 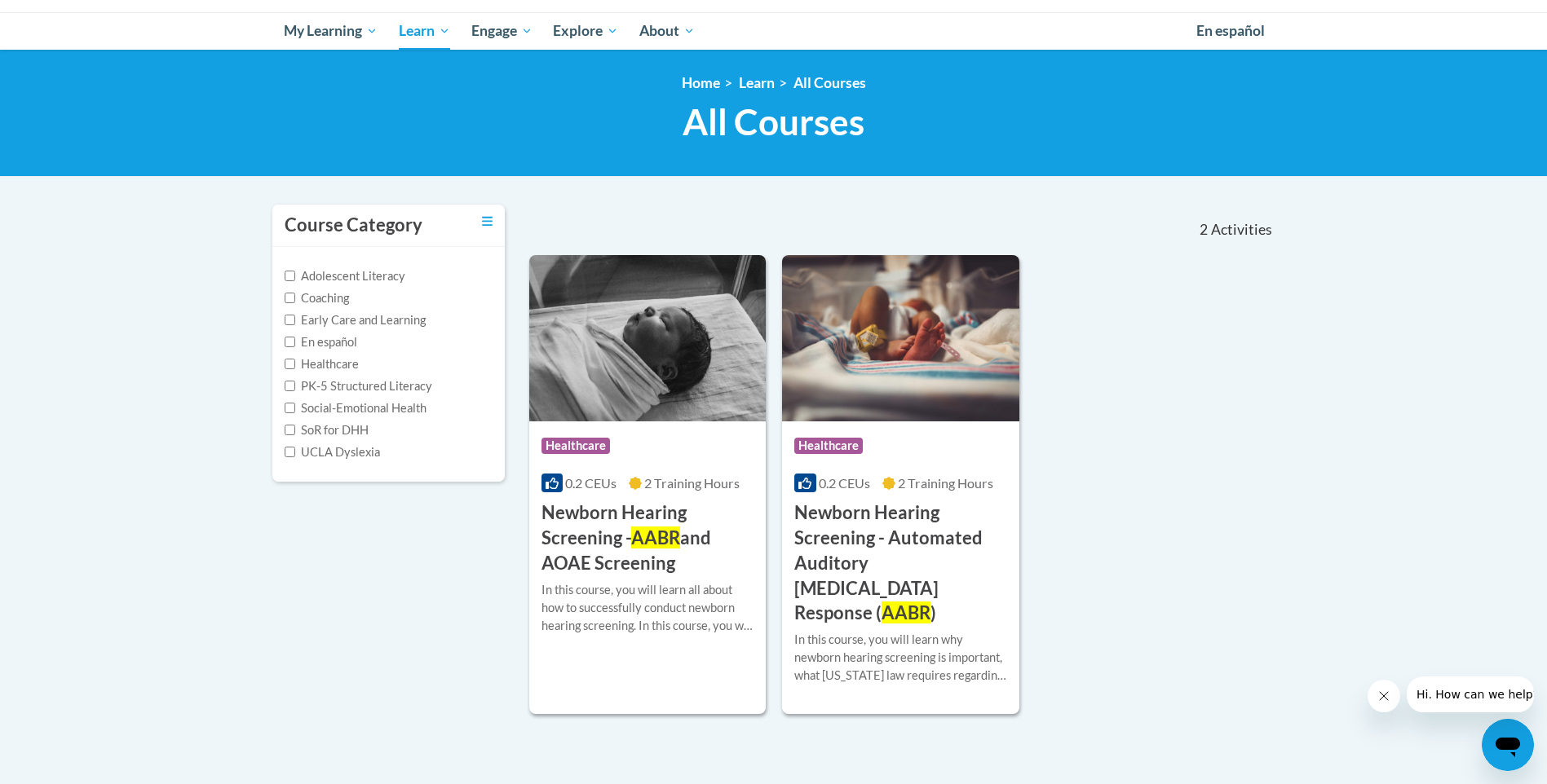 What do you see at coordinates (70, 18) in the screenshot?
I see `span: Hi. How can we help?` at bounding box center [70, 18].